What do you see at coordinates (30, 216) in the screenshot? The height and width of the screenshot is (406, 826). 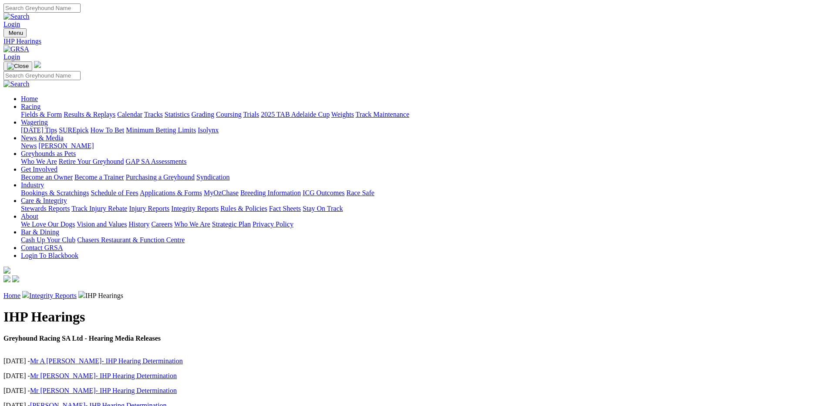 I see `a: About` at bounding box center [30, 216].